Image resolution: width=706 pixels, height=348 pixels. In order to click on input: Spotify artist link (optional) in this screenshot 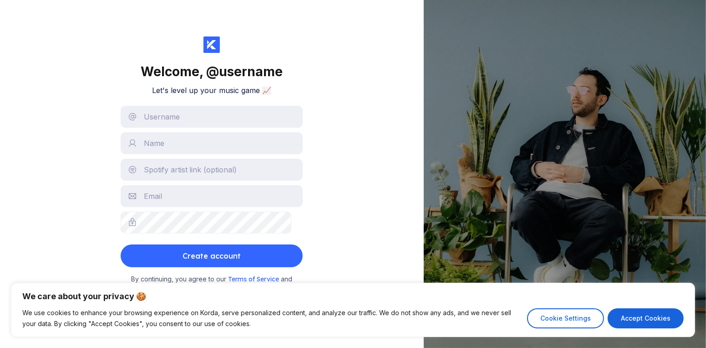, I will do `click(212, 169)`.